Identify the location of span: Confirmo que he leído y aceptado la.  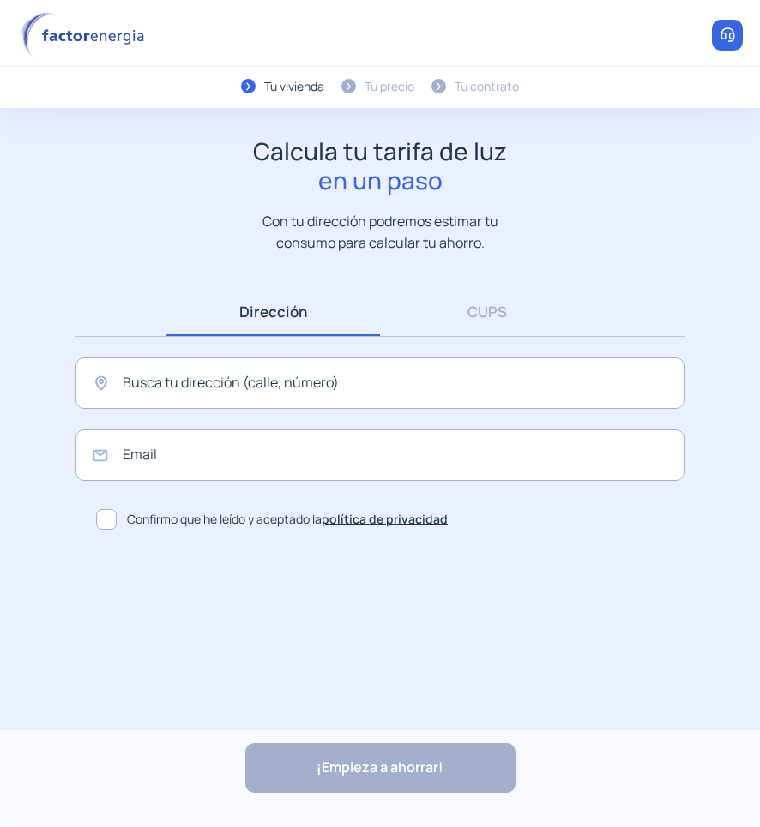
(287, 519).